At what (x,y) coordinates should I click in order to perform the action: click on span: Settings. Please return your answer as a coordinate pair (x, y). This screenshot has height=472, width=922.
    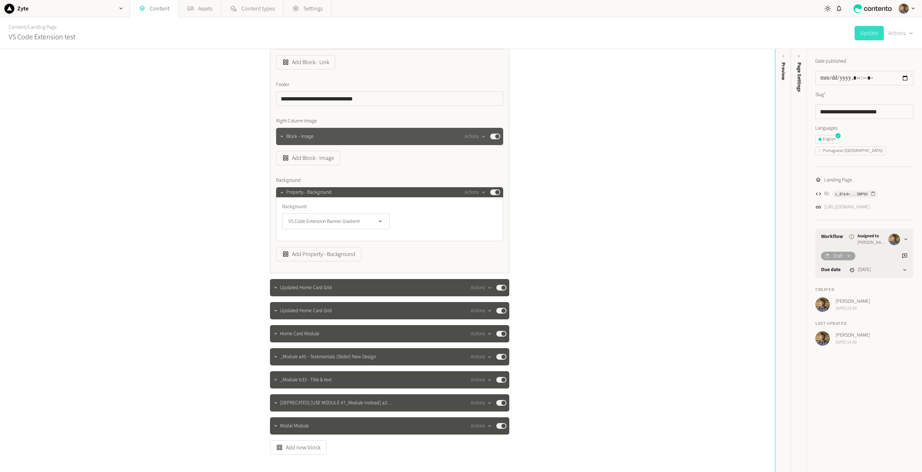
    Looking at the image, I should click on (313, 9).